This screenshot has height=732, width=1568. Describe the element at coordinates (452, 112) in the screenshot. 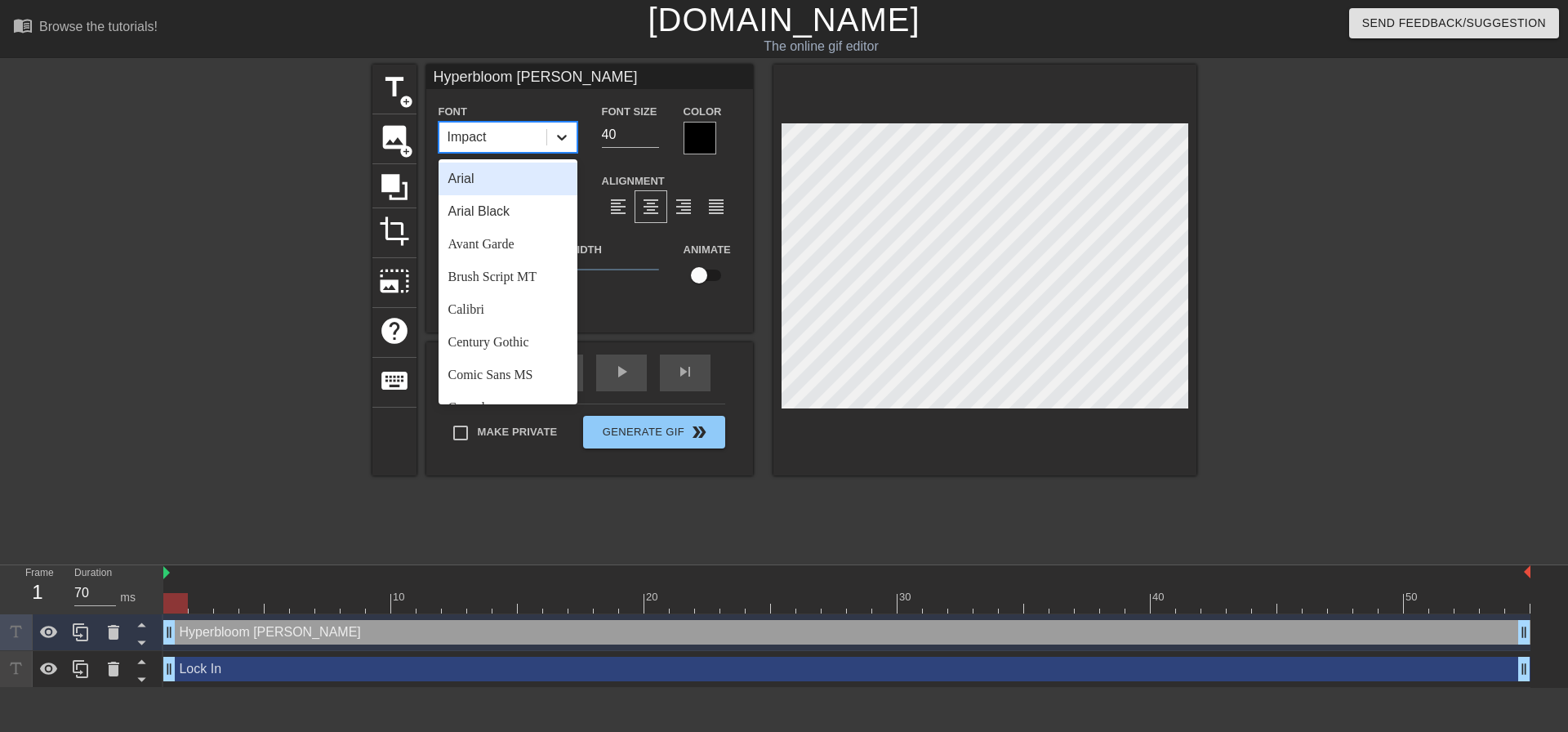

I see `label: Font` at that location.